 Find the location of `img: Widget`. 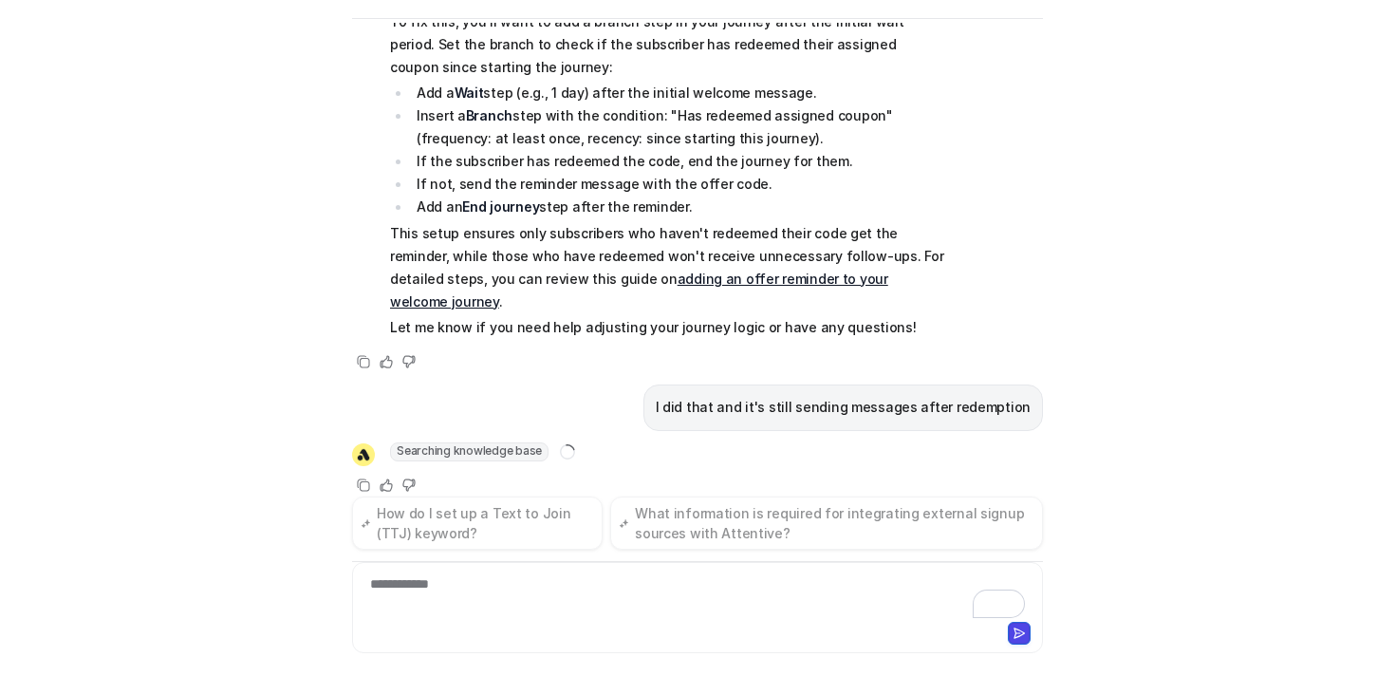

img: Widget is located at coordinates (363, 455).